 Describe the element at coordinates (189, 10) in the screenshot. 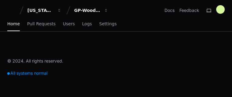

I see `button: Feedback` at that location.